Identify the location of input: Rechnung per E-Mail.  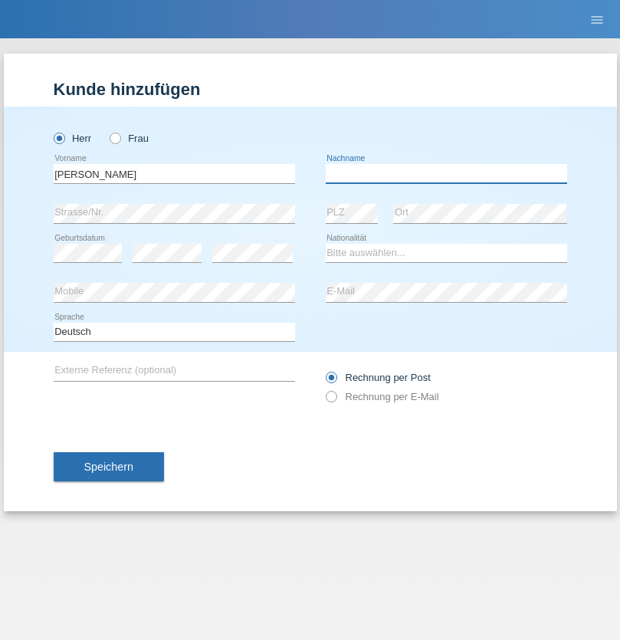
(330, 400).